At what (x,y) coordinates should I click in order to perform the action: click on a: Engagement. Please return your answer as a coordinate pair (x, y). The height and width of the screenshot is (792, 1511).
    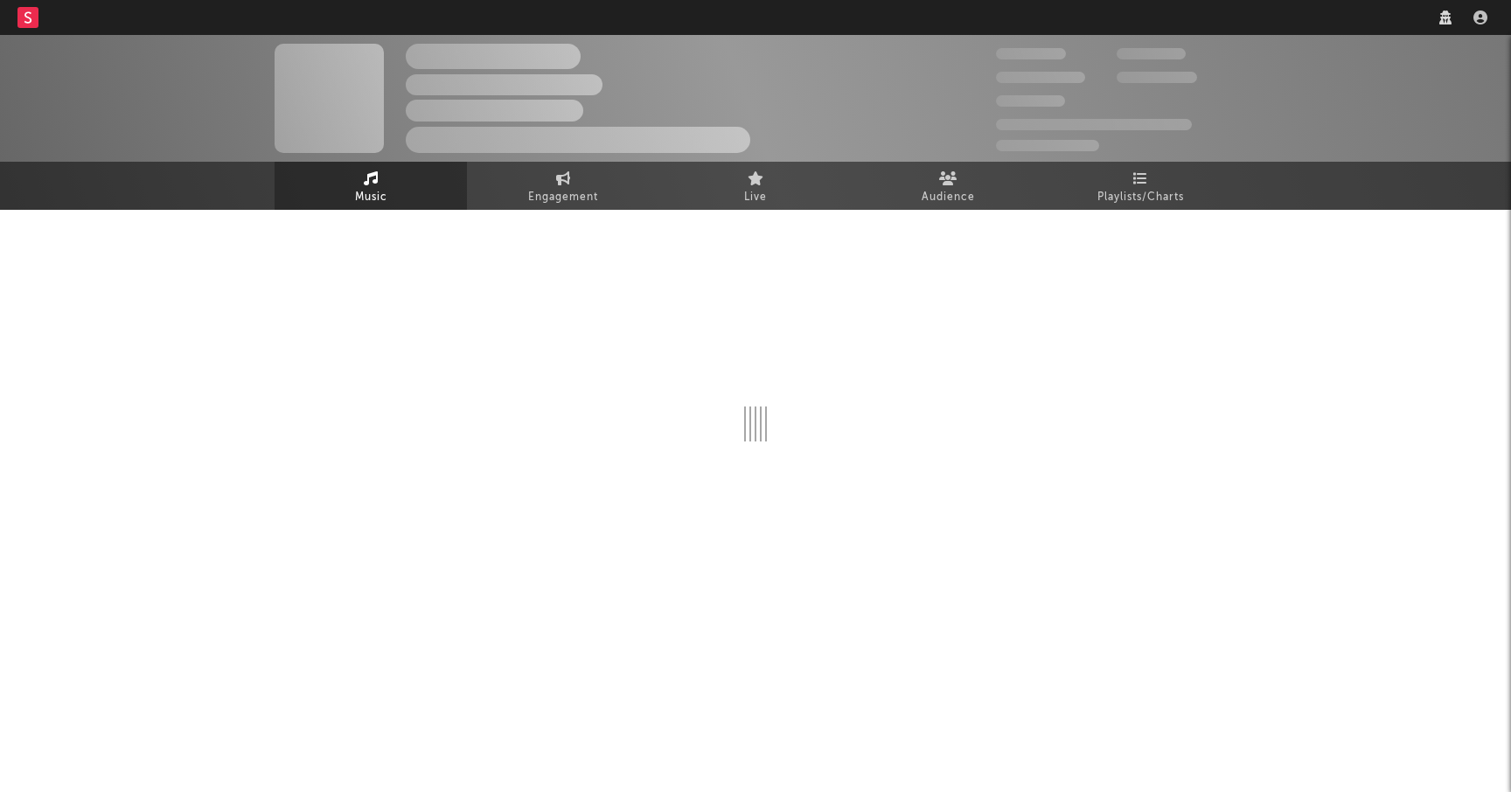
    Looking at the image, I should click on (563, 185).